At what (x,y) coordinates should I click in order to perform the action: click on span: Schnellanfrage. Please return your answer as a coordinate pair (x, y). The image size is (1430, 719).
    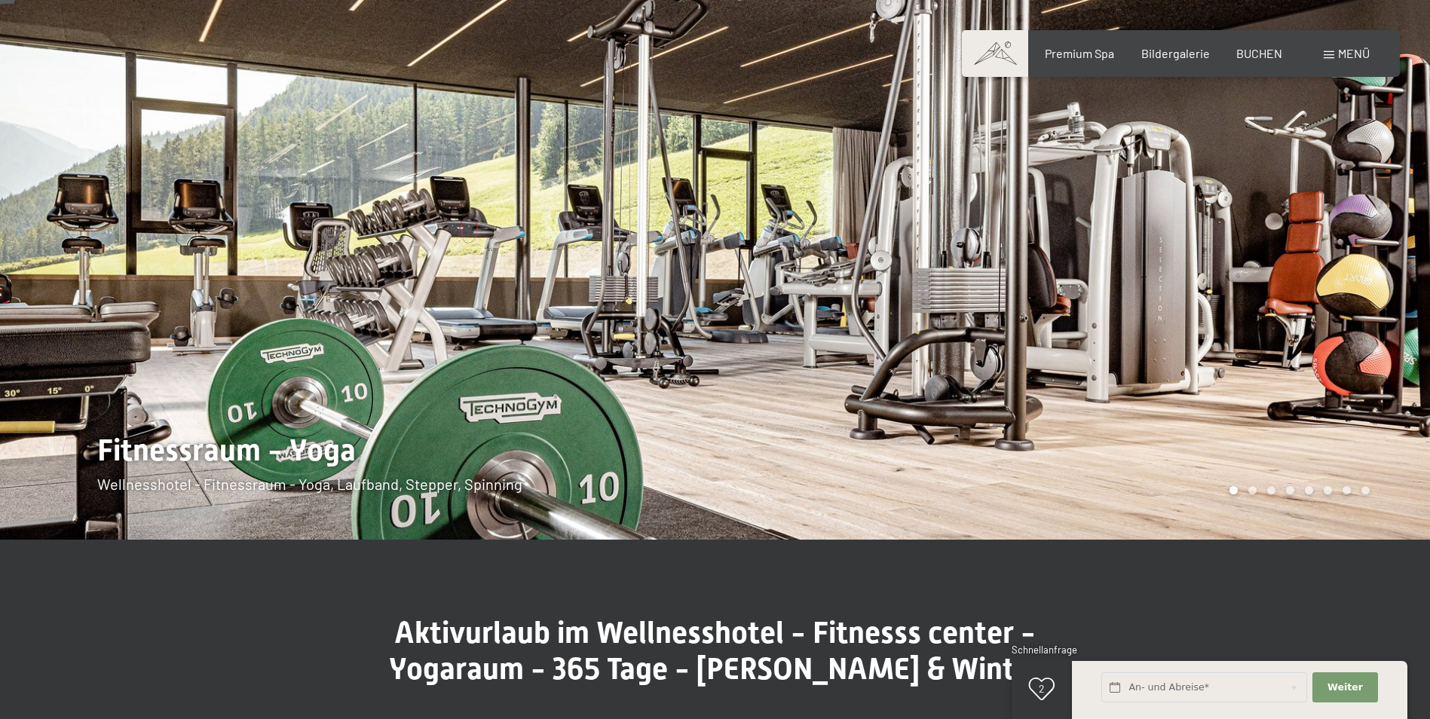
    Looking at the image, I should click on (1044, 650).